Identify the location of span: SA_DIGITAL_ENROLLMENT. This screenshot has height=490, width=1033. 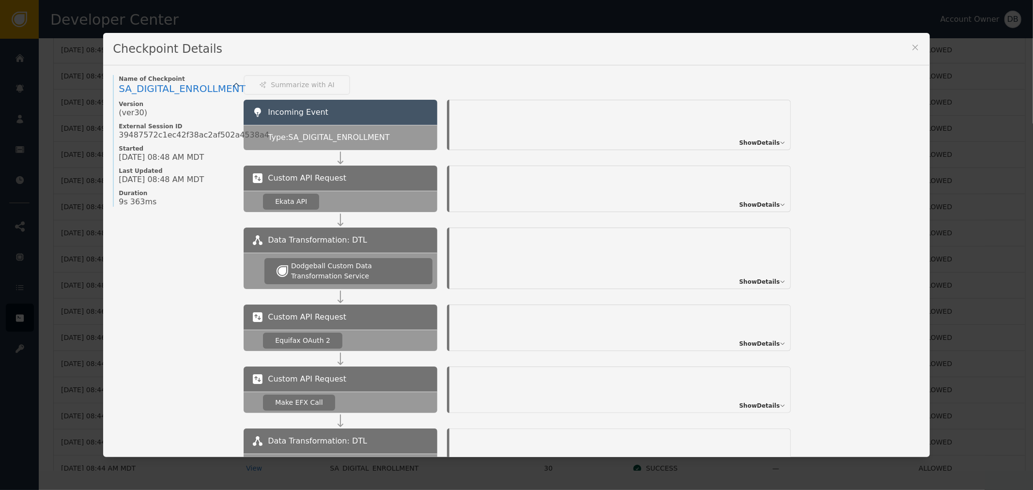
(182, 89).